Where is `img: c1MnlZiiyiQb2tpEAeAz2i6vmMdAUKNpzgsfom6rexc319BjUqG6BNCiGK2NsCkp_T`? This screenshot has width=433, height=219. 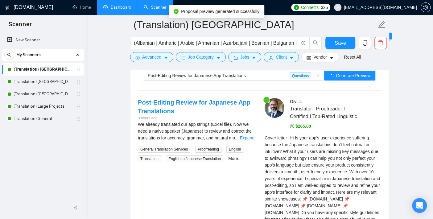
img: c1MnlZiiyiQb2tpEAeAz2i6vmMdAUKNpzgsfom6rexc319BjUqG6BNCiGK2NsCkp_T is located at coordinates (274, 108).